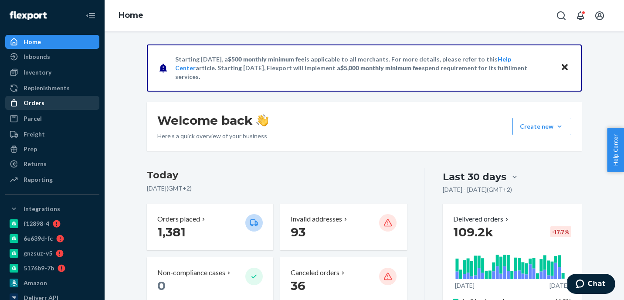 The image size is (624, 300). Describe the element at coordinates (262, 120) in the screenshot. I see `img: hand-wave emoji` at that location.